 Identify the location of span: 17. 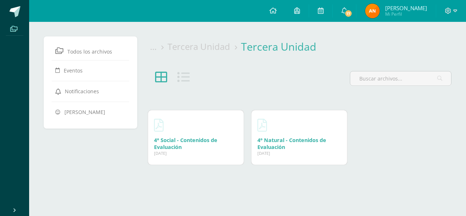
(349, 13).